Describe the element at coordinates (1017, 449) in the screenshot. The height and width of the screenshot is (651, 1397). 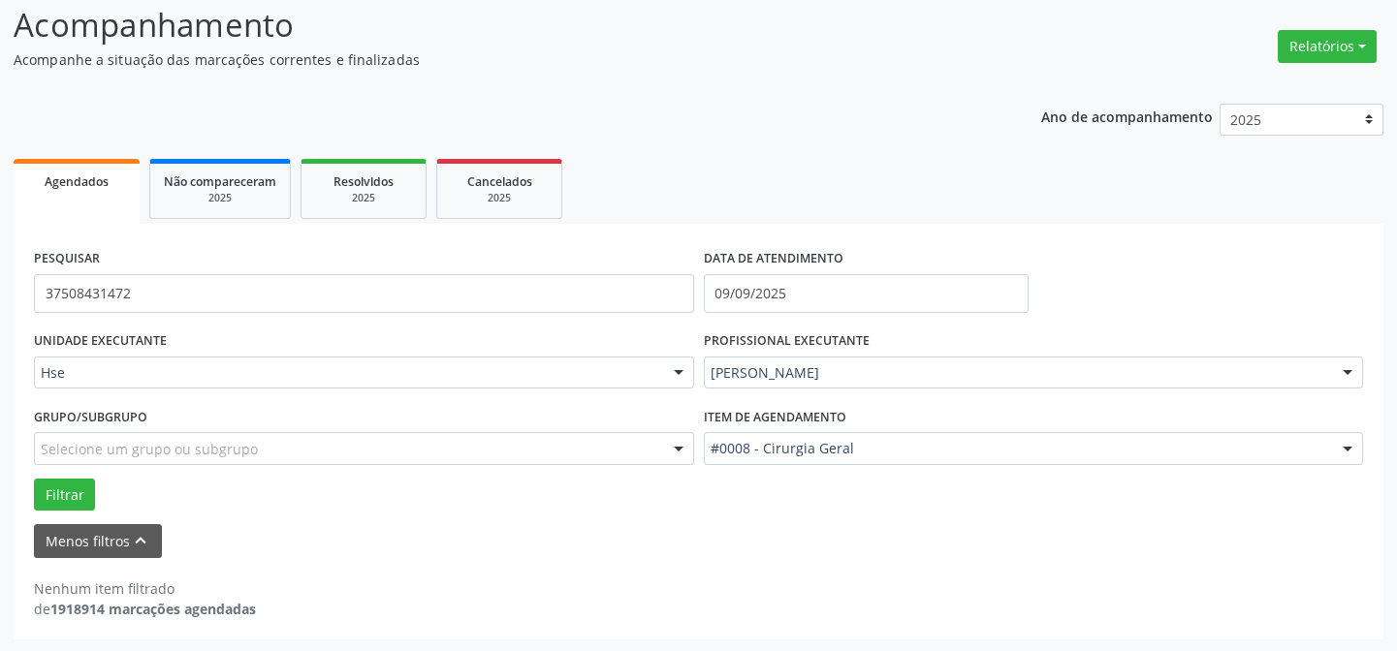
I see `span: #0008 - Cirurgia Geral` at that location.